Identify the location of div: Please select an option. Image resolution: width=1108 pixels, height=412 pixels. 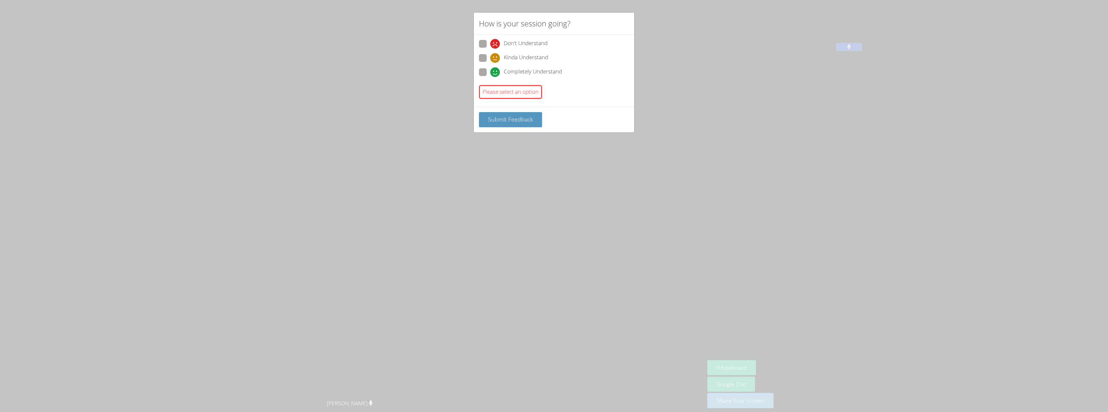
(510, 92).